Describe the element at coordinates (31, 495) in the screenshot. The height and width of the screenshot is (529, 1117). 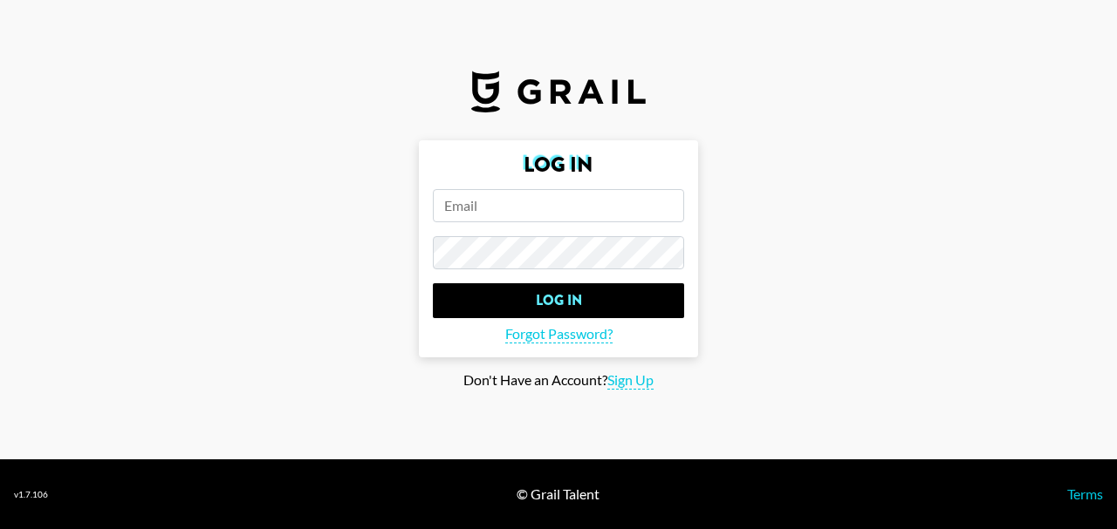
I see `div: v 1.7.106` at that location.